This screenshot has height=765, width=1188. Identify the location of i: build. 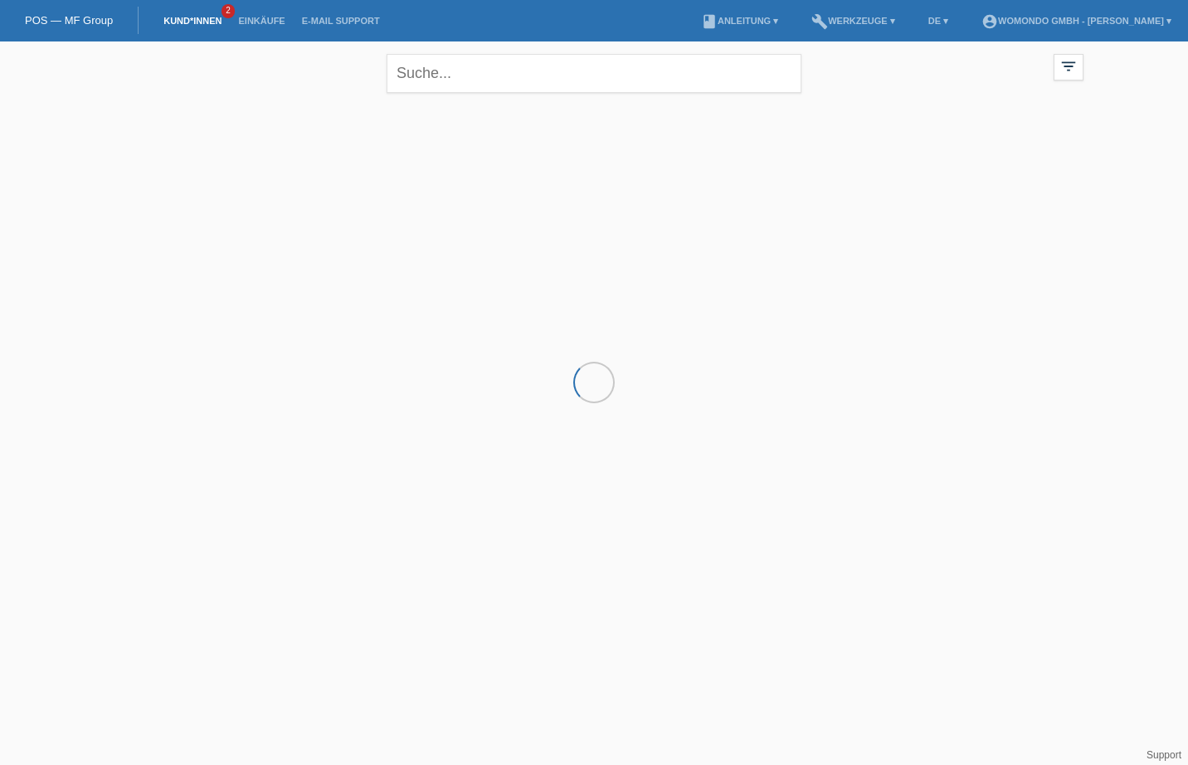
(820, 22).